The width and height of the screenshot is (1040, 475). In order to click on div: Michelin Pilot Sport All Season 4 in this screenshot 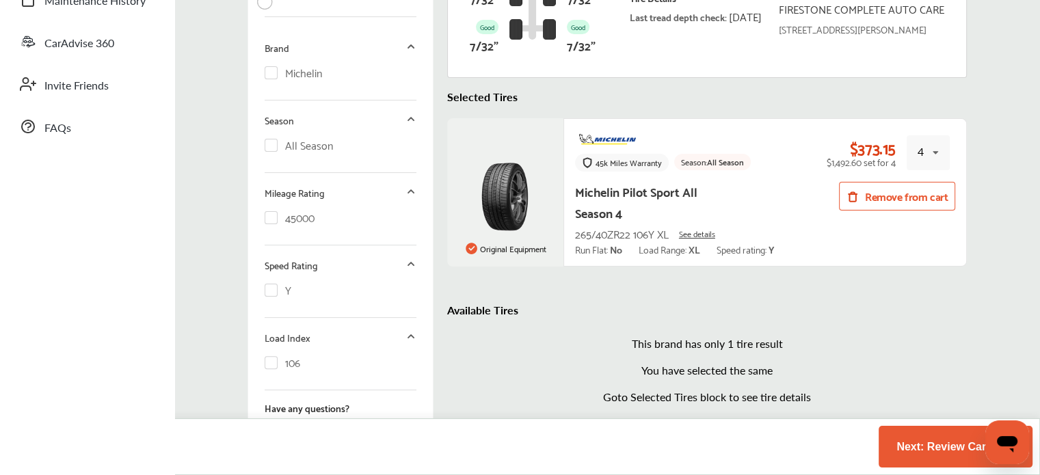, I will do `click(651, 202)`.